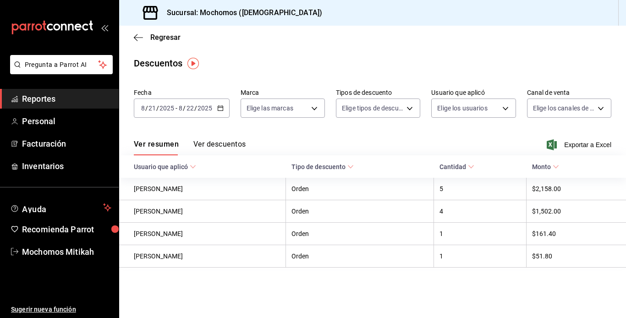 This screenshot has width=626, height=318. Describe the element at coordinates (61, 65) in the screenshot. I see `button: Pregunta a Parrot AI` at that location.